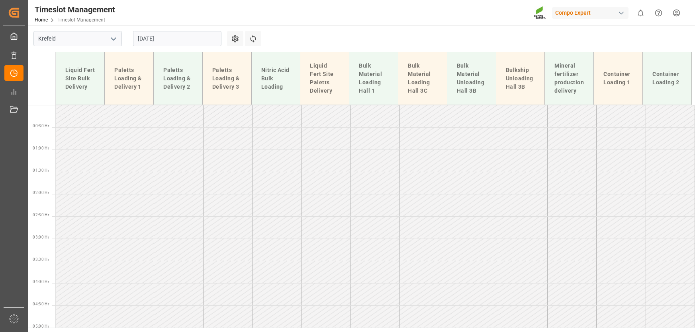 This screenshot has height=332, width=695. Describe the element at coordinates (41, 282) in the screenshot. I see `span: 04:00 Hr` at that location.